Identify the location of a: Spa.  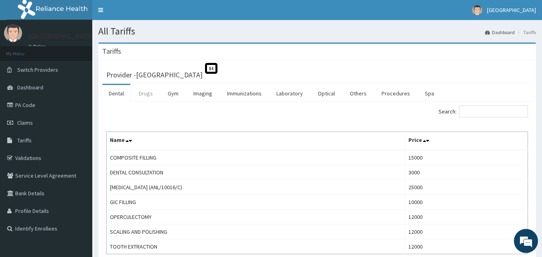
(429, 94).